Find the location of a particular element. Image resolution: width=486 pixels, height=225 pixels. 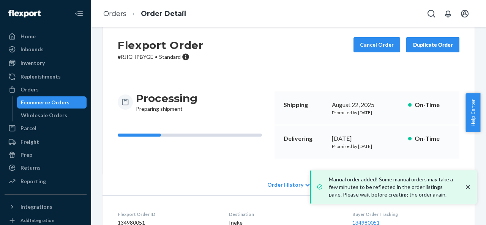

svg: close toast is located at coordinates (468, 187).